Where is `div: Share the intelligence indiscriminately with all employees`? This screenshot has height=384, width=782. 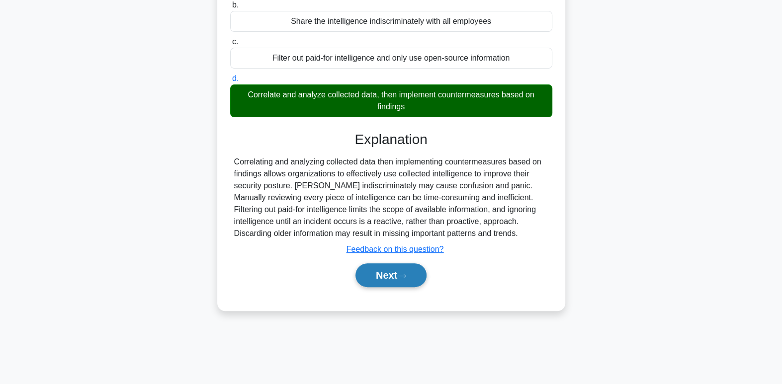
div: Share the intelligence indiscriminately with all employees is located at coordinates (391, 21).